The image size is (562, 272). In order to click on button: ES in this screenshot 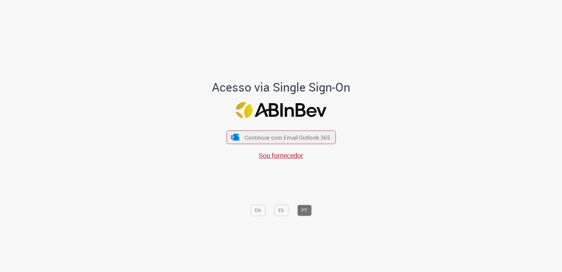, I will do `click(281, 210)`.